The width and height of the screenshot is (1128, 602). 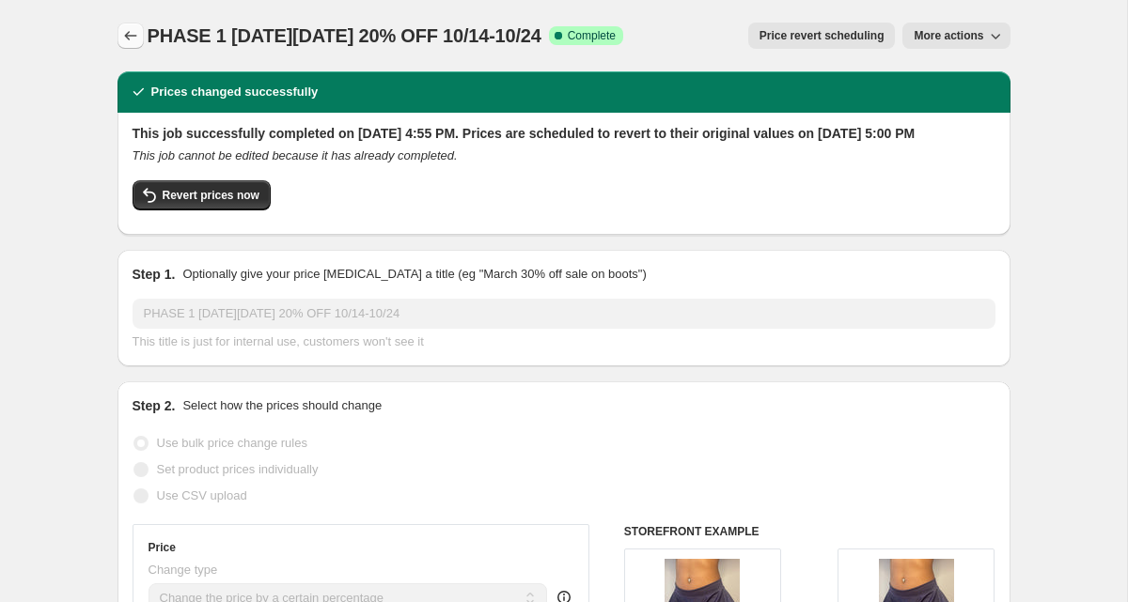 I want to click on button: More actions, so click(x=956, y=36).